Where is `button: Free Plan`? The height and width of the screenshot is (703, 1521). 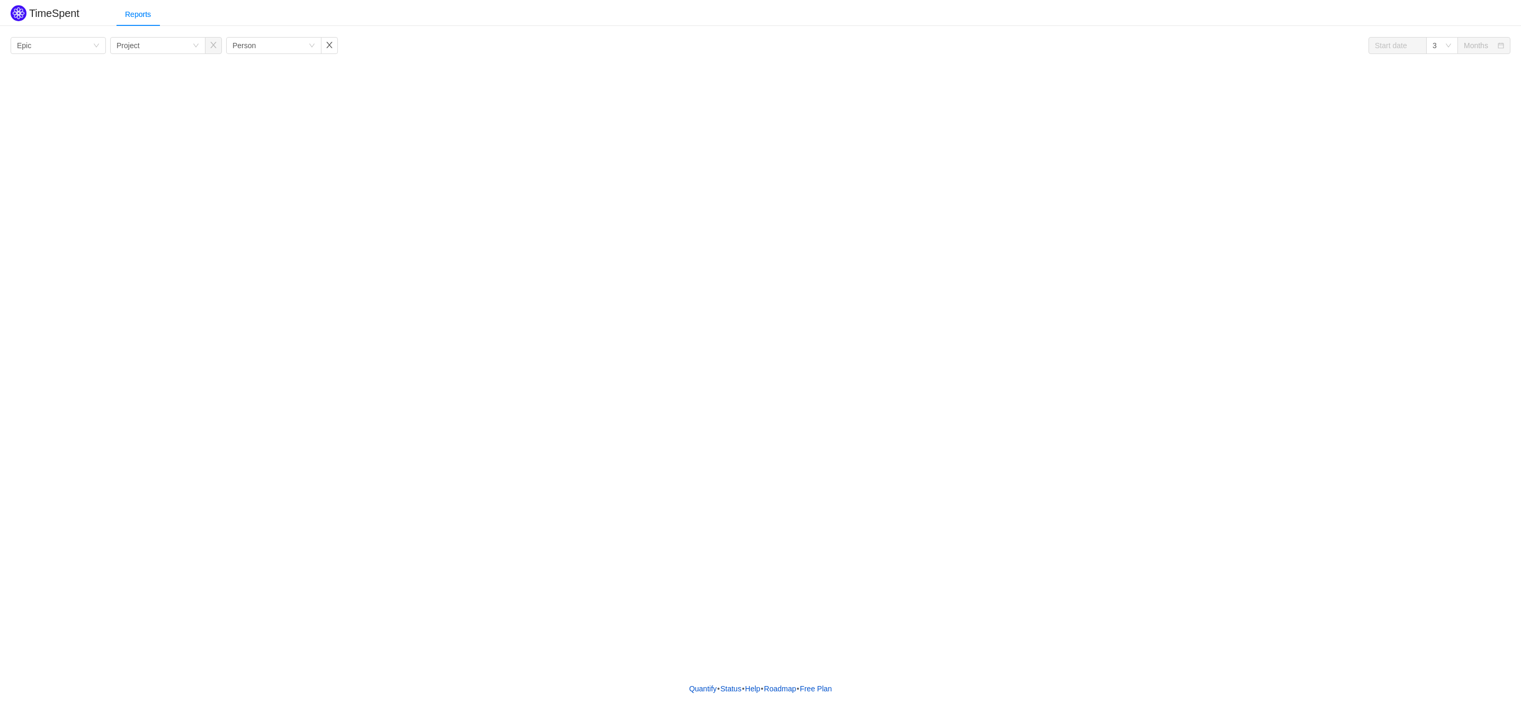 button: Free Plan is located at coordinates (816, 689).